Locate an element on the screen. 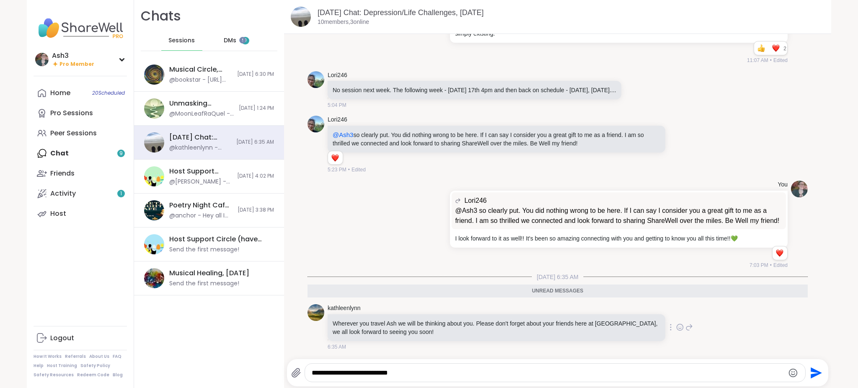  span: 11:07 AM is located at coordinates (758, 60).